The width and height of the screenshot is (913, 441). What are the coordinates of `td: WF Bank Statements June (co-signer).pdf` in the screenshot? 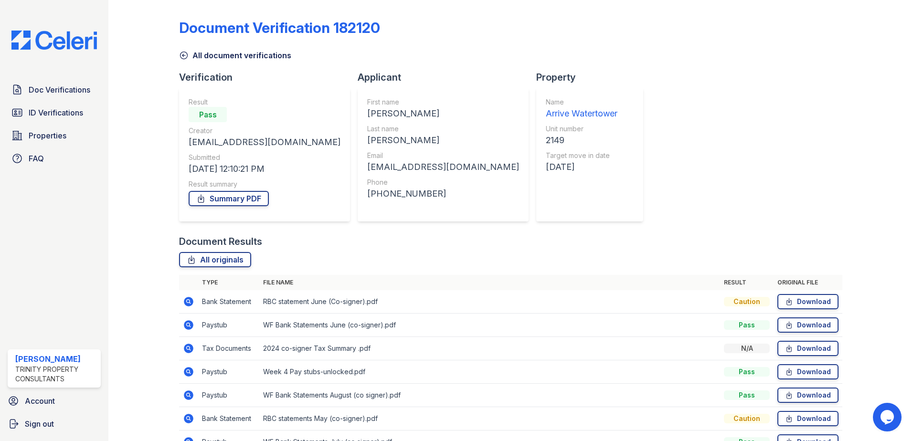 It's located at (489, 325).